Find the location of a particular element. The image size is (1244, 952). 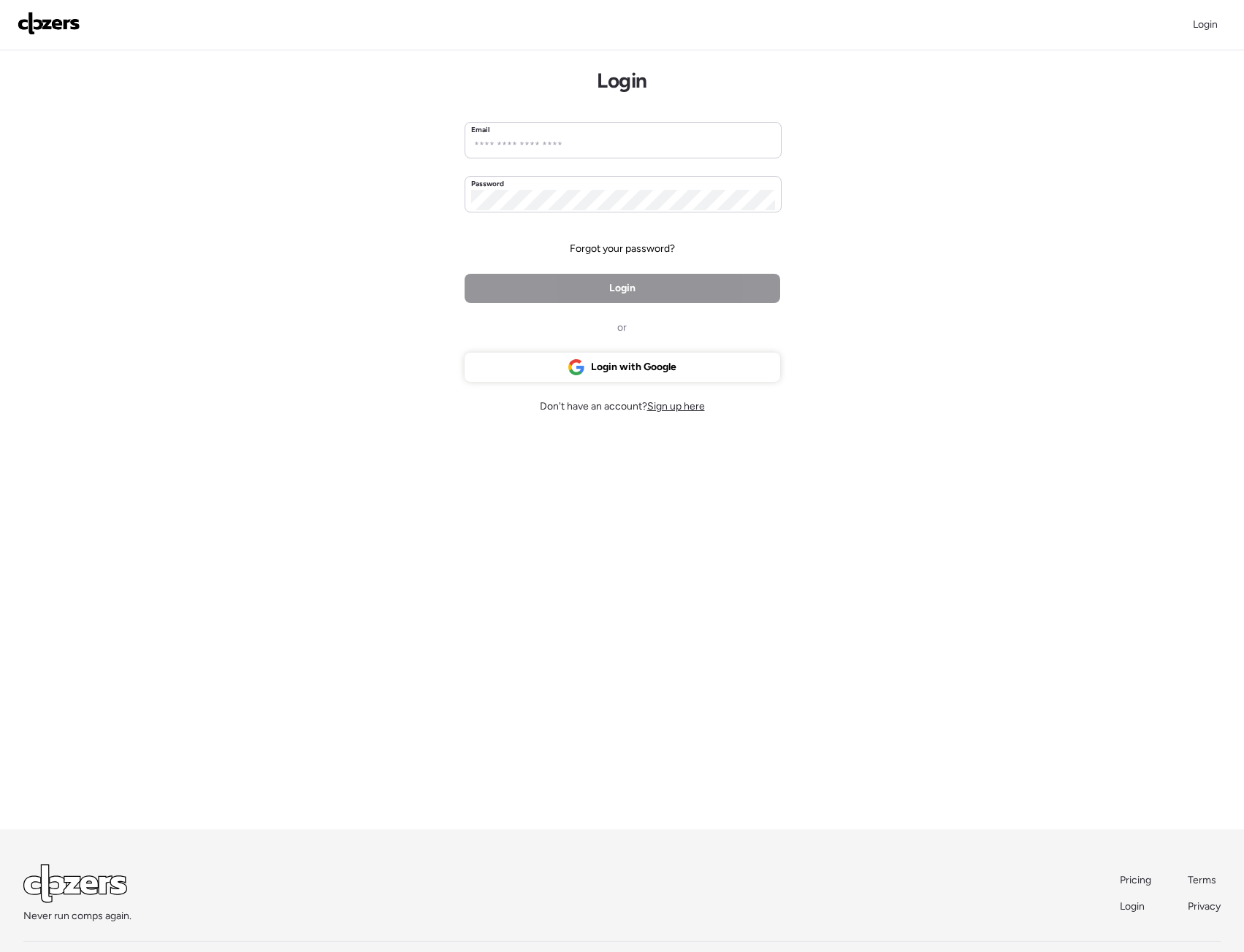

span: Pricing is located at coordinates (1135, 880).